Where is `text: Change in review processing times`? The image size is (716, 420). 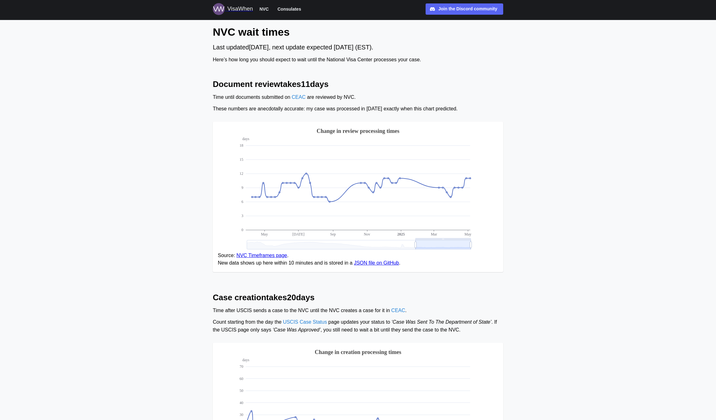 text: Change in review processing times is located at coordinates (358, 131).